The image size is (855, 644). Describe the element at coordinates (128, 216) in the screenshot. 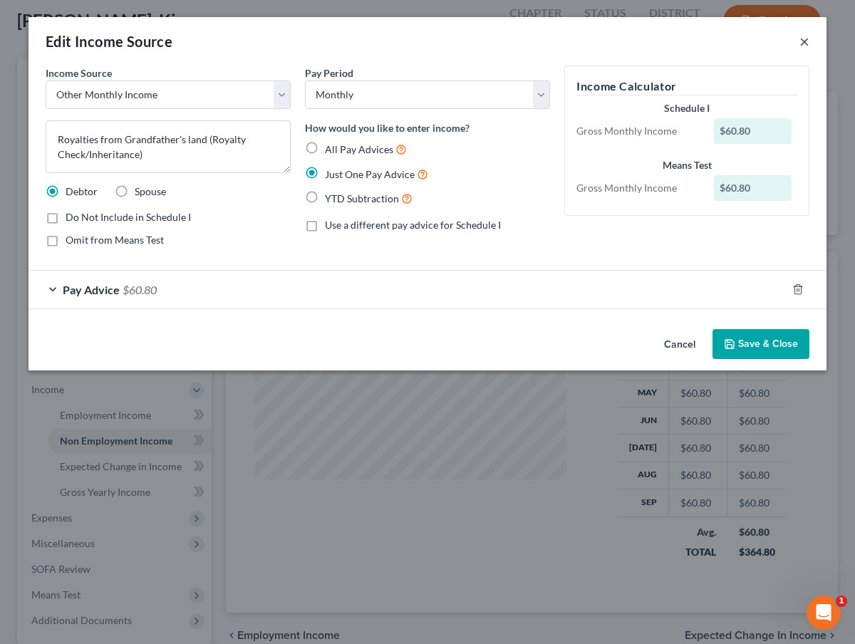

I see `span: Do Not Include in Schedule I` at that location.